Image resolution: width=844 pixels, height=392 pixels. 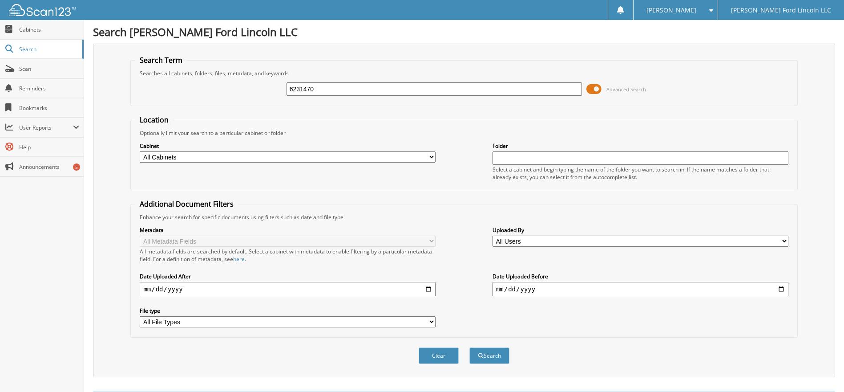 What do you see at coordinates (439, 355) in the screenshot?
I see `button: Clear` at bounding box center [439, 355].